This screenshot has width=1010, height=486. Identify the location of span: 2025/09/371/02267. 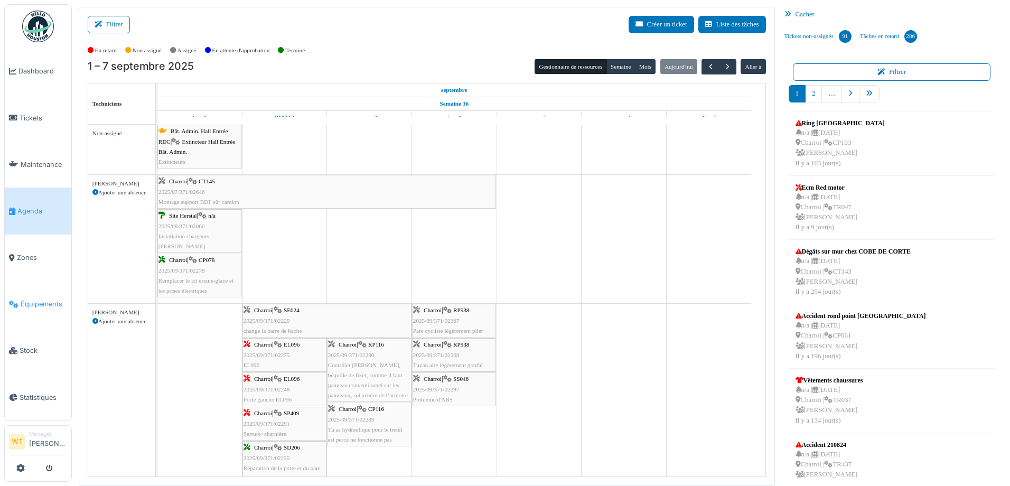
(436, 321).